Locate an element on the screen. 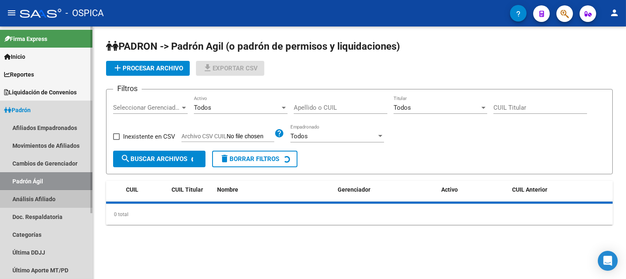 Image resolution: width=626 pixels, height=279 pixels. mat-icon: menu is located at coordinates (12, 13).